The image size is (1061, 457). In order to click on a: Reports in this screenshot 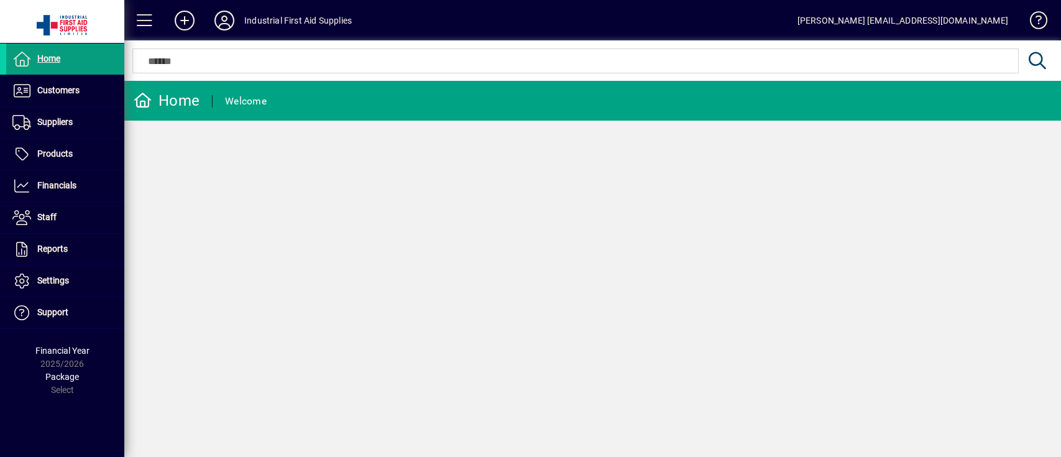, I will do `click(65, 249)`.